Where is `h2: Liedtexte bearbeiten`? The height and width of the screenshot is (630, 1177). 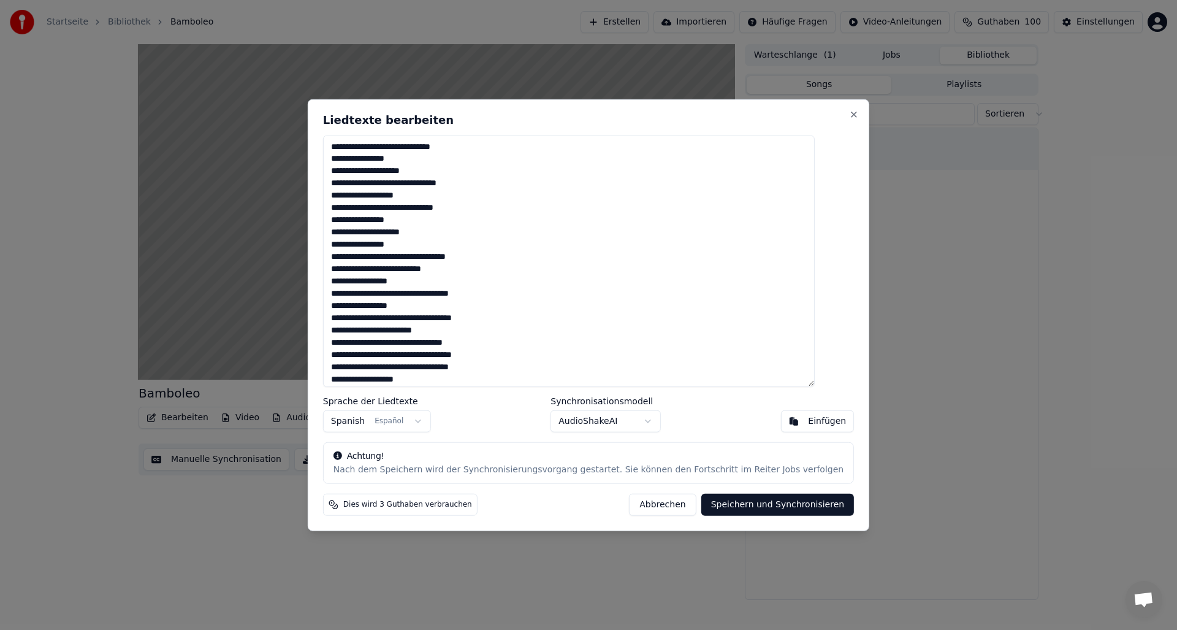 h2: Liedtexte bearbeiten is located at coordinates (589, 120).